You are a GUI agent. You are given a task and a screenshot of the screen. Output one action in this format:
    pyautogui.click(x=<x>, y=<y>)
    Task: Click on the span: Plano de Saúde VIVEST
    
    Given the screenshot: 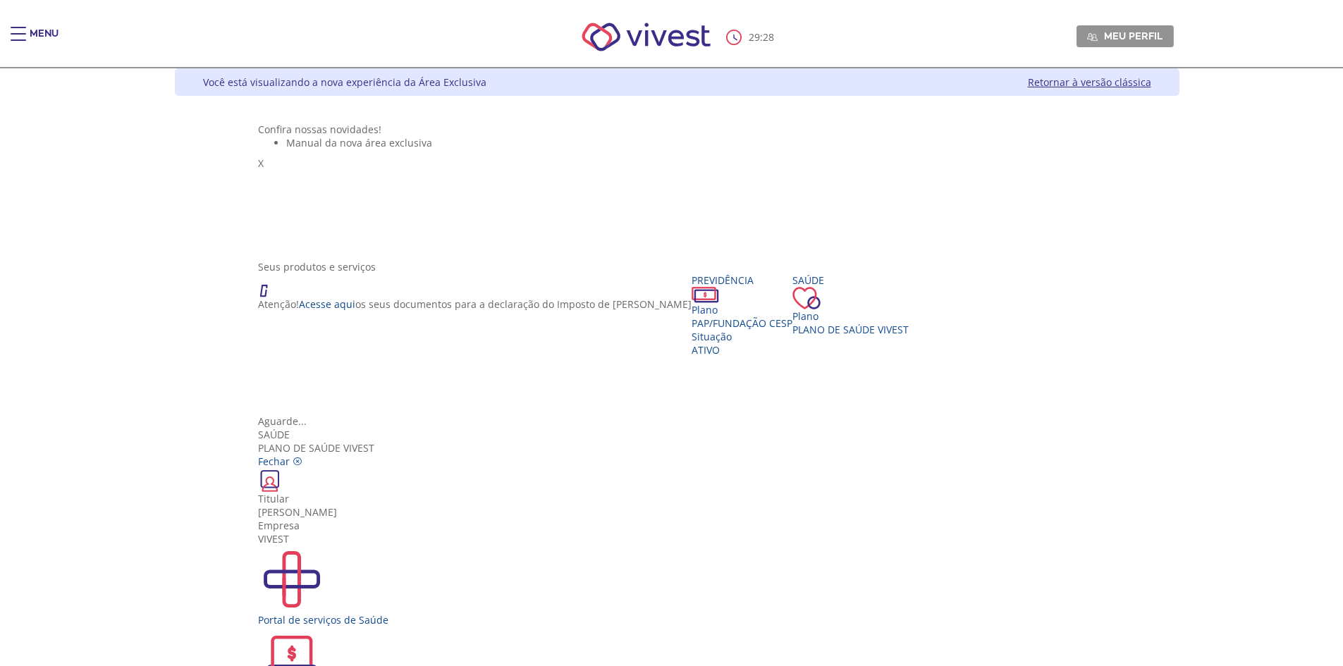 What is the action you would take?
    pyautogui.click(x=850, y=329)
    